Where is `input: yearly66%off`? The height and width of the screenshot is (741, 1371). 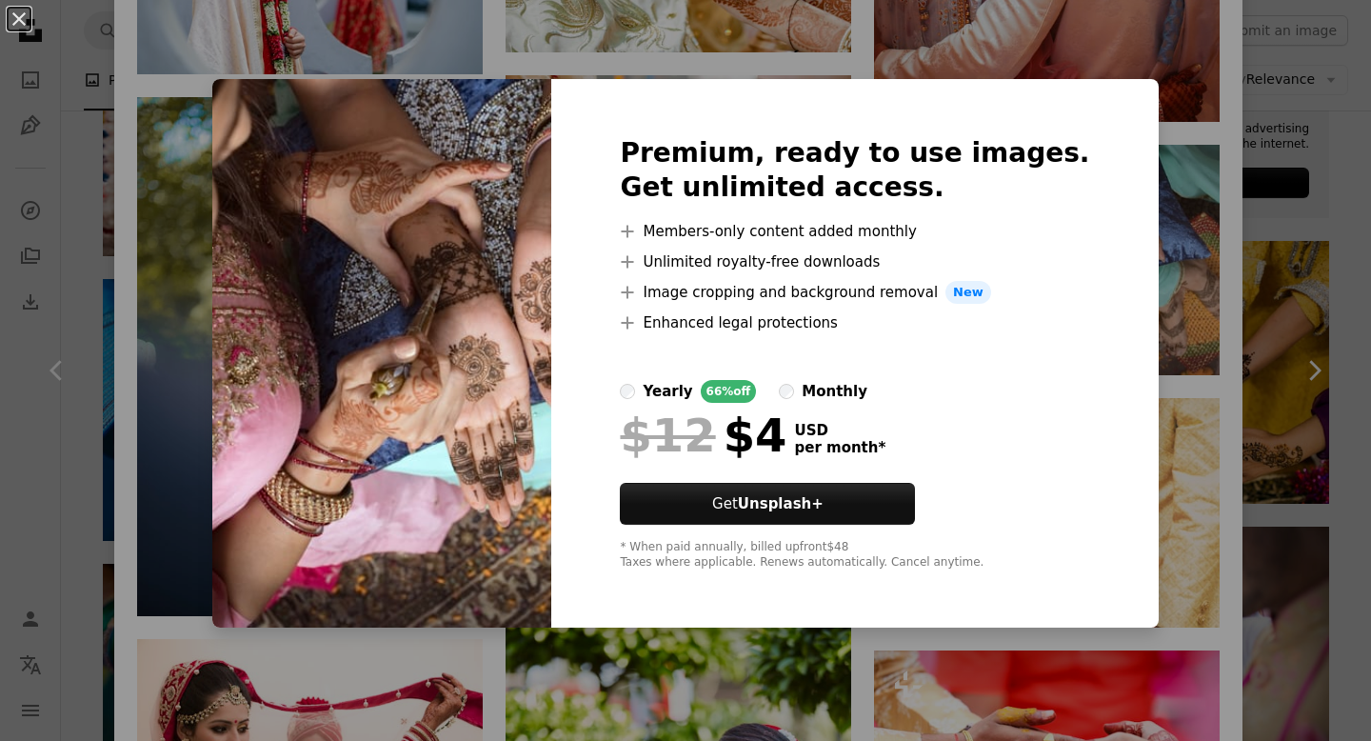 input: yearly66%off is located at coordinates (627, 391).